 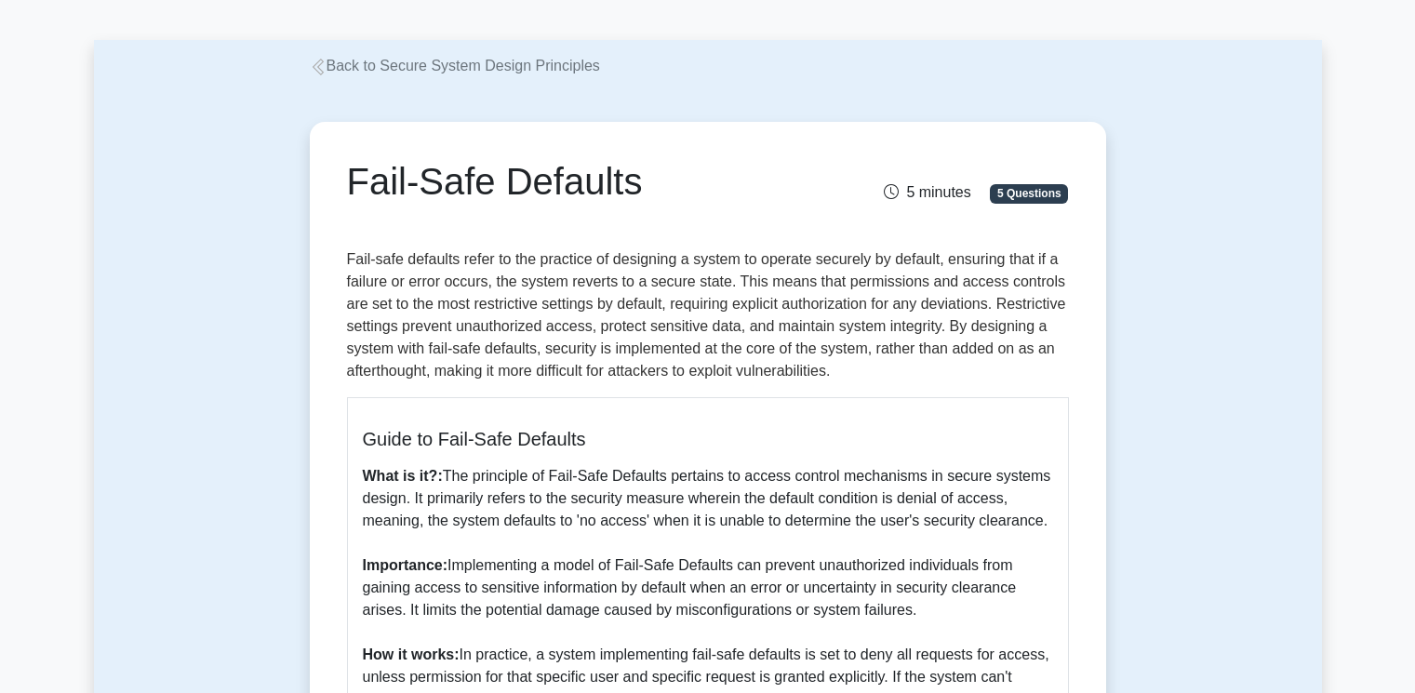 I want to click on b: What is it?:, so click(x=403, y=475).